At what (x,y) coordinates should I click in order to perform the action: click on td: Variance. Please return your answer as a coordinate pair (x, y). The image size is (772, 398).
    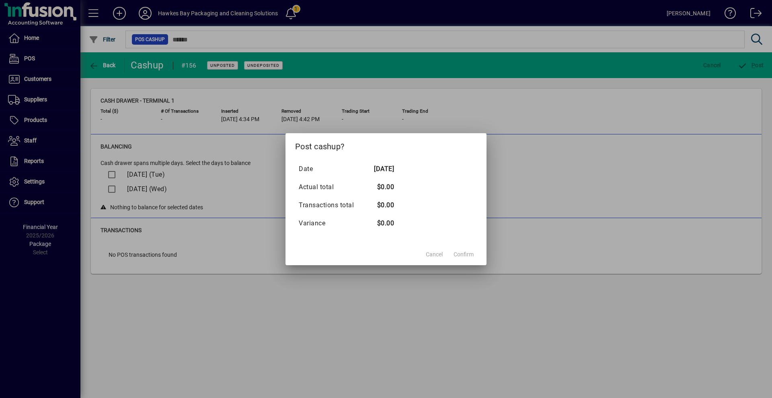
    Looking at the image, I should click on (330, 223).